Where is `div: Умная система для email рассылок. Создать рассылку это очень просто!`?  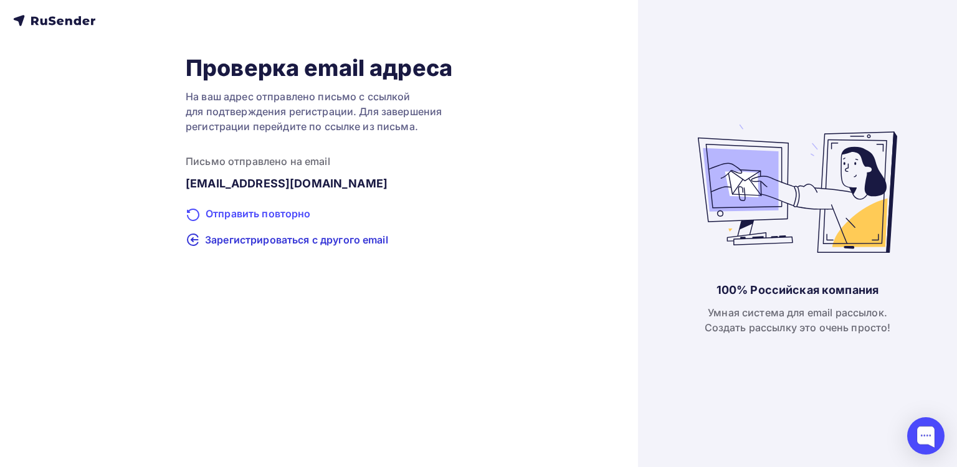
div: Умная система для email рассылок. Создать рассылку это очень просто! is located at coordinates (798, 320).